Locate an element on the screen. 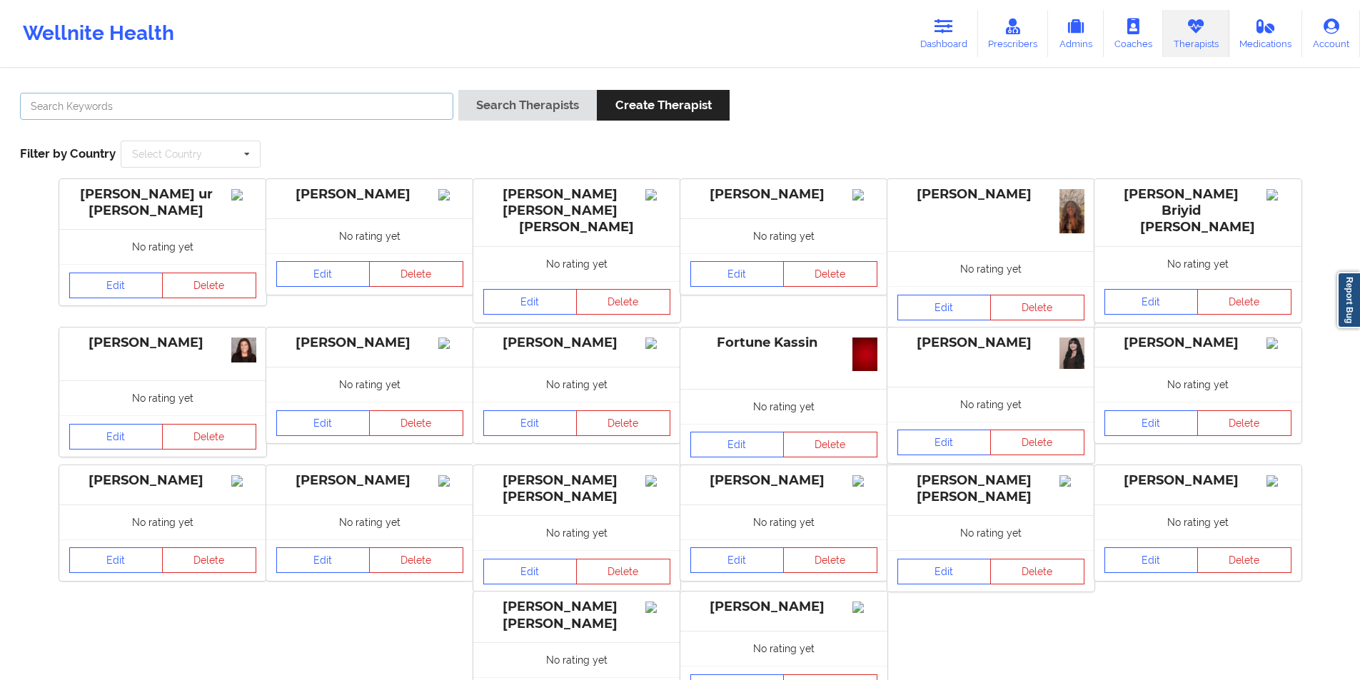  img: 4e00a1ba-cb37-4c1a-8c74-63ee5e2d91b6_IMG_7246.jpeg is located at coordinates (865, 354).